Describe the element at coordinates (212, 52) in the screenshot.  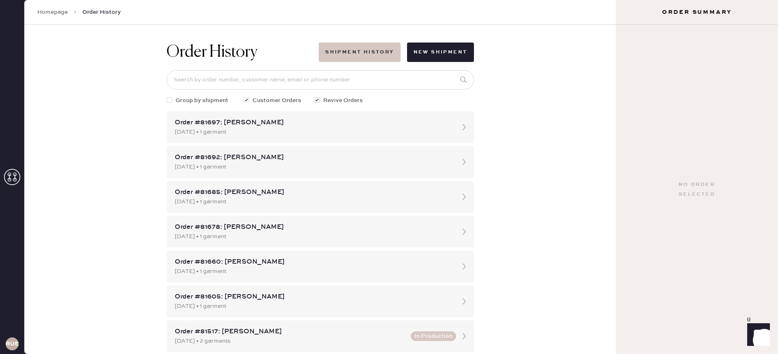
I see `h1: Order History` at that location.